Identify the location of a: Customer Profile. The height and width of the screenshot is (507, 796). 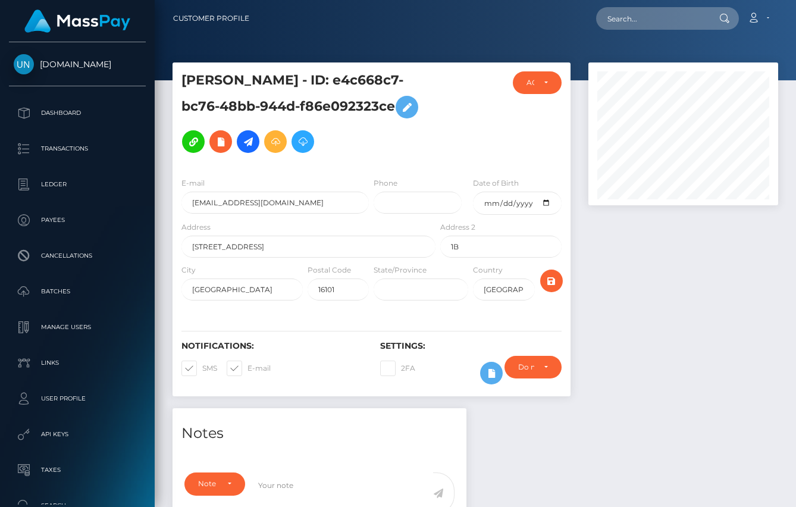
(211, 18).